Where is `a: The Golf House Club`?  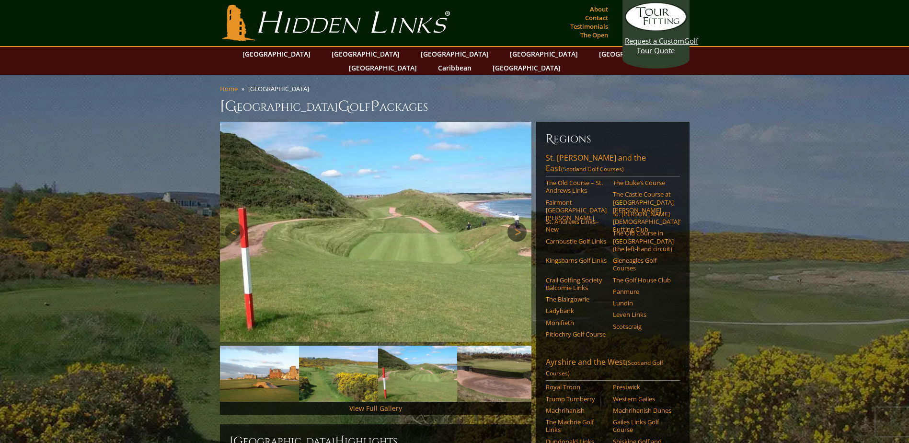
a: The Golf House Club is located at coordinates (643, 280).